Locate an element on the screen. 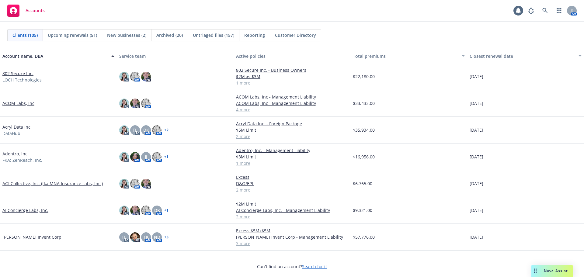 The width and height of the screenshot is (584, 277). span: Untriaged files (157) is located at coordinates (214, 35).